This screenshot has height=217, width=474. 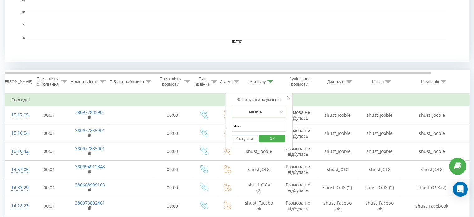 What do you see at coordinates (17, 151) in the screenshot?
I see `div: 15:16:42` at bounding box center [17, 151].